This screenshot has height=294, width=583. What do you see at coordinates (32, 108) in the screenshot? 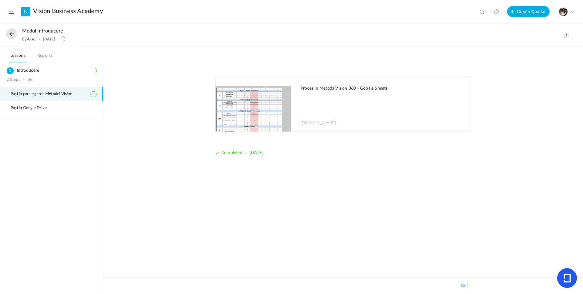
I see `span: Pași în Google Drive` at bounding box center [32, 108].